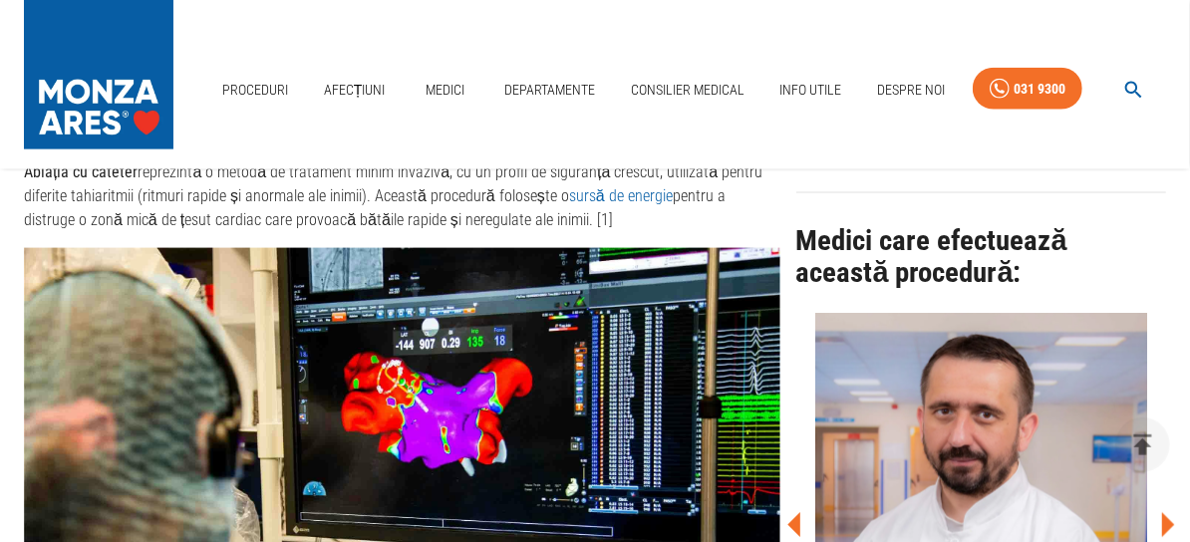 The width and height of the screenshot is (1190, 542). I want to click on a: Info Utile, so click(811, 90).